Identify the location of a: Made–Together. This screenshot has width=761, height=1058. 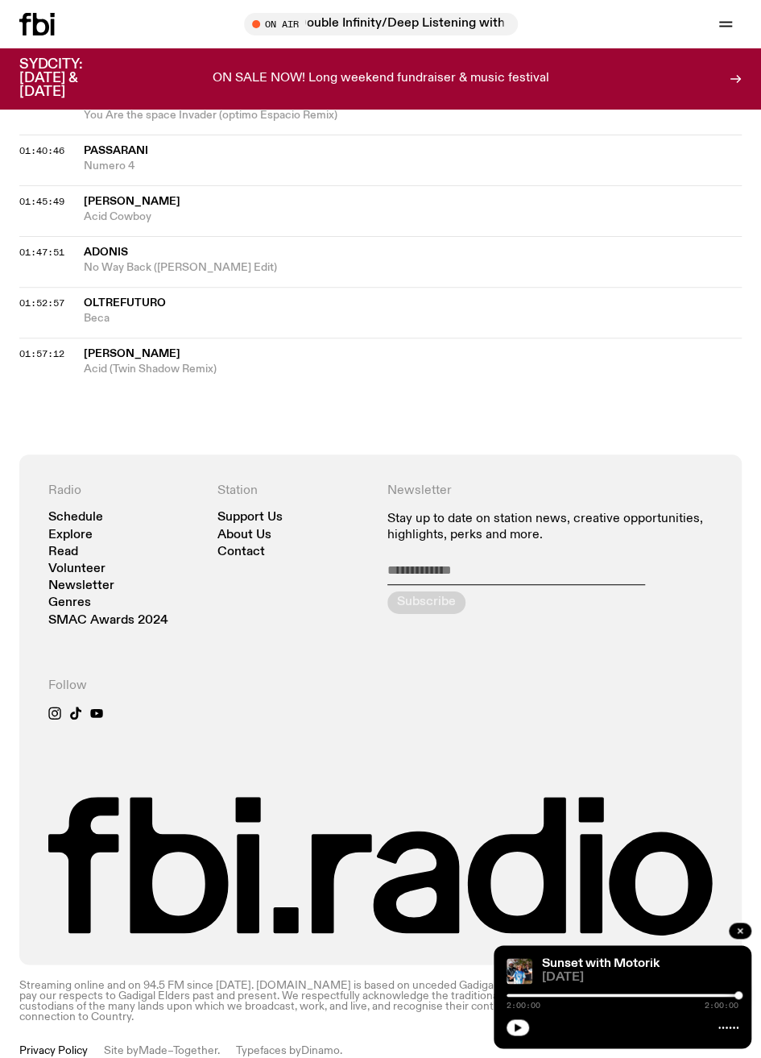
(178, 1051).